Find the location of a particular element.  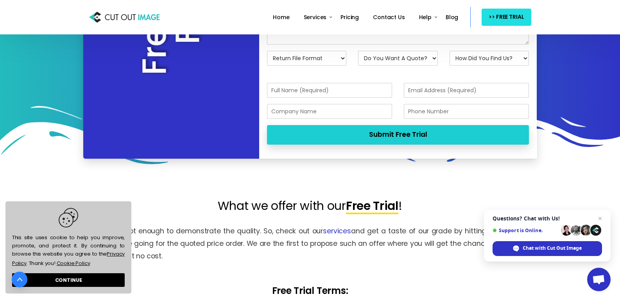

a: Pricing is located at coordinates (349, 17).